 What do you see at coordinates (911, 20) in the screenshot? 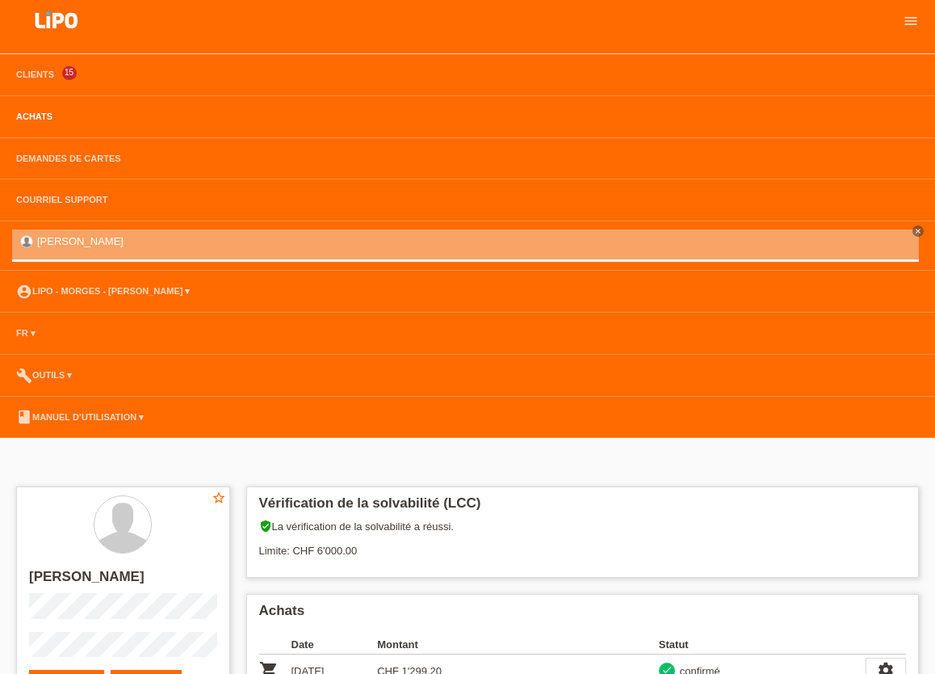
I see `a: menu` at bounding box center [911, 20].